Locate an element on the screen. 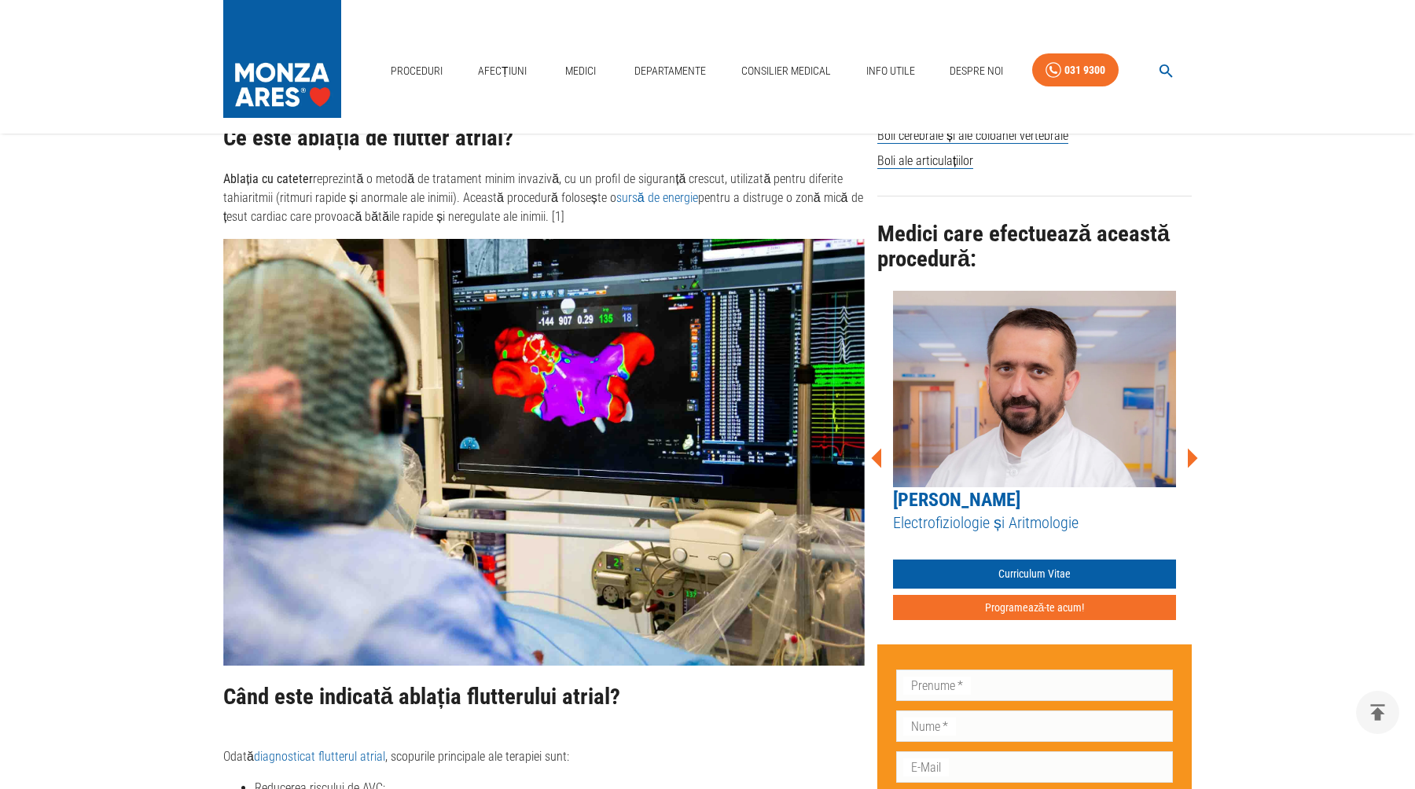 The image size is (1415, 789). h2: Când este indicată ablația flutterului atrial? is located at coordinates (544, 697).